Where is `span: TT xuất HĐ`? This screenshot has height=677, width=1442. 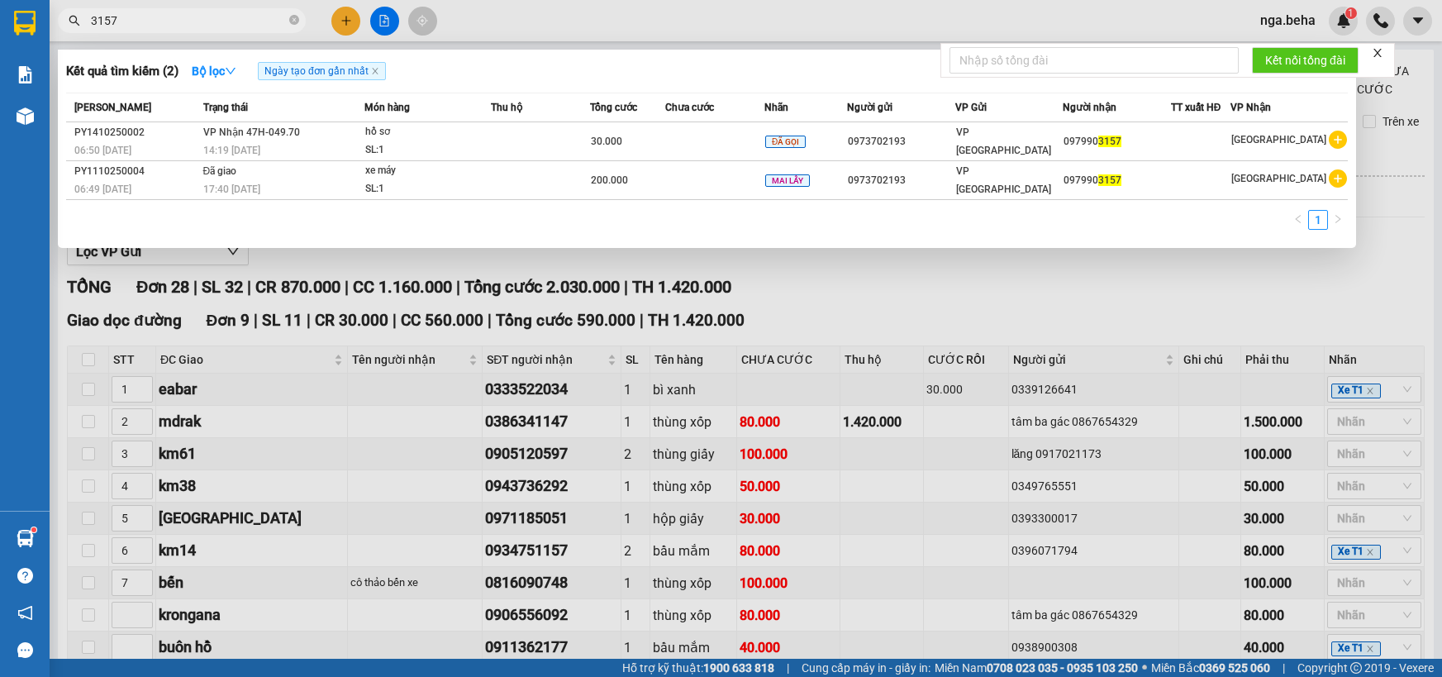 span: TT xuất HĐ is located at coordinates (1196, 107).